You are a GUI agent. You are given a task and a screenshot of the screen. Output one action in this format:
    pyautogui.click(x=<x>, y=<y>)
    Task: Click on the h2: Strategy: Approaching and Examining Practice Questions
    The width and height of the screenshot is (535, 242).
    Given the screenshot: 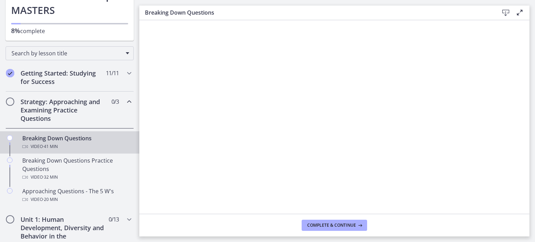 What is the action you would take?
    pyautogui.click(x=63, y=110)
    